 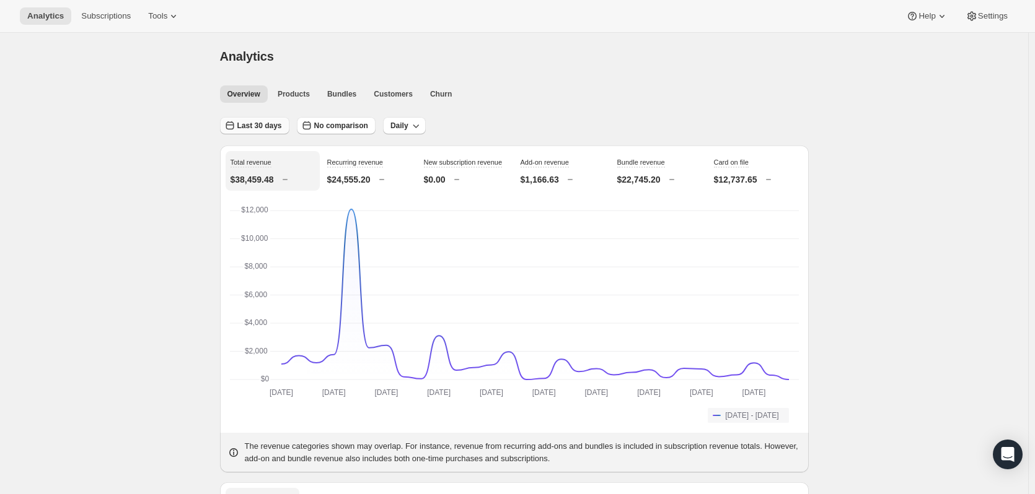 I want to click on span: Recurring revenue, so click(x=355, y=162).